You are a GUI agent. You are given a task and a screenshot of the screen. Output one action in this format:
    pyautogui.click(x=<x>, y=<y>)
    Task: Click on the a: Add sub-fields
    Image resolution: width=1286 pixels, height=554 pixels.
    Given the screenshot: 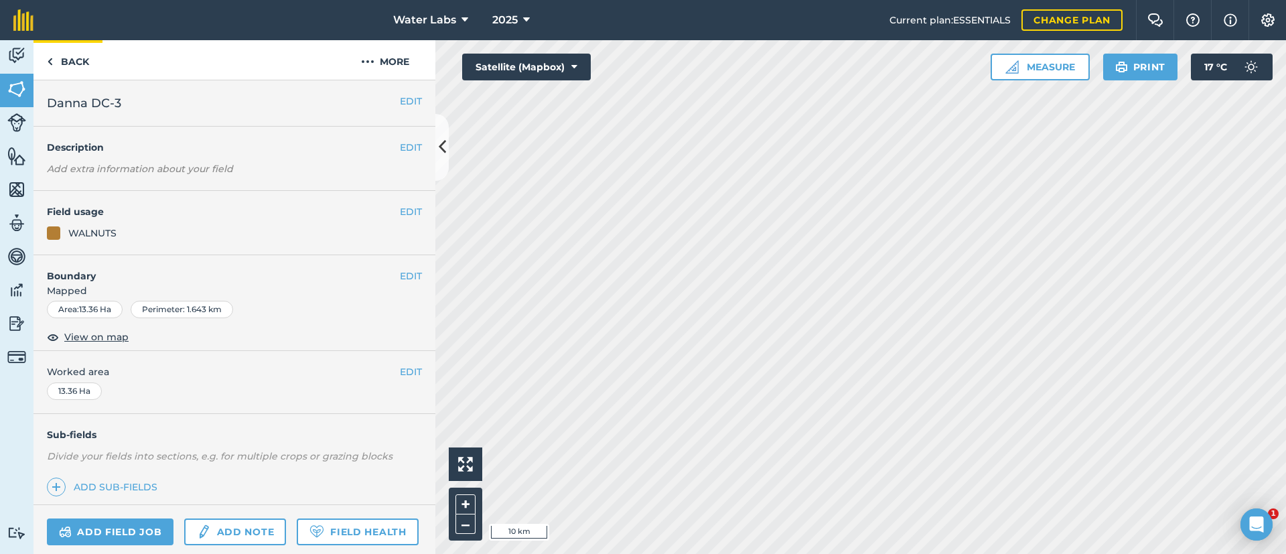 What is the action you would take?
    pyautogui.click(x=105, y=487)
    